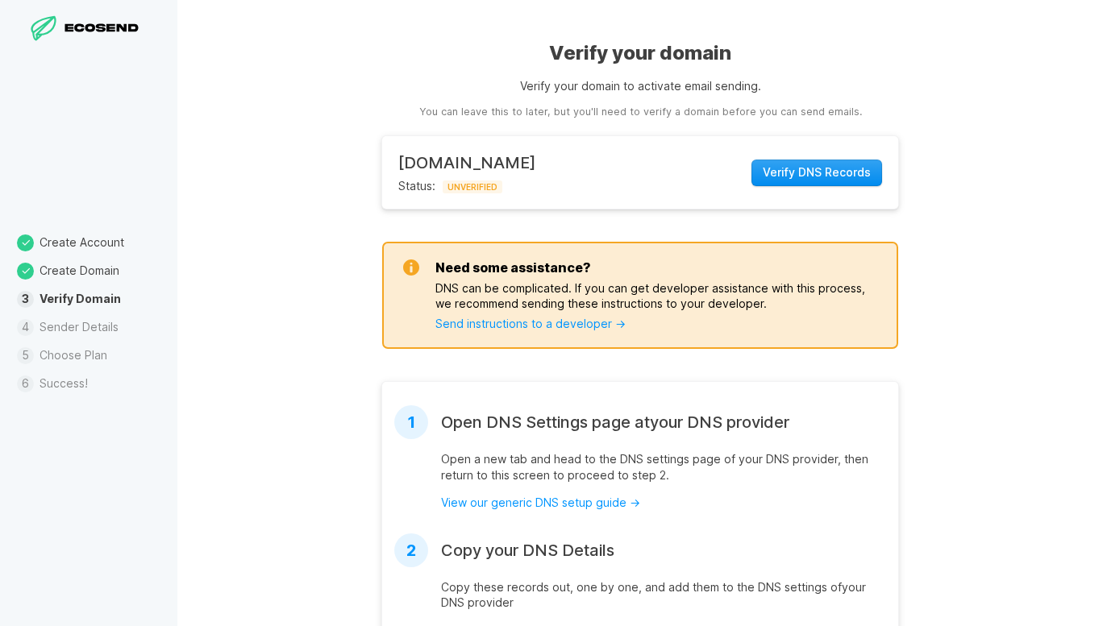  What do you see at coordinates (661, 595) in the screenshot?
I see `p: Copy these records out, one by one, and add them to the DNS settings of your DNS provider` at bounding box center [661, 595].